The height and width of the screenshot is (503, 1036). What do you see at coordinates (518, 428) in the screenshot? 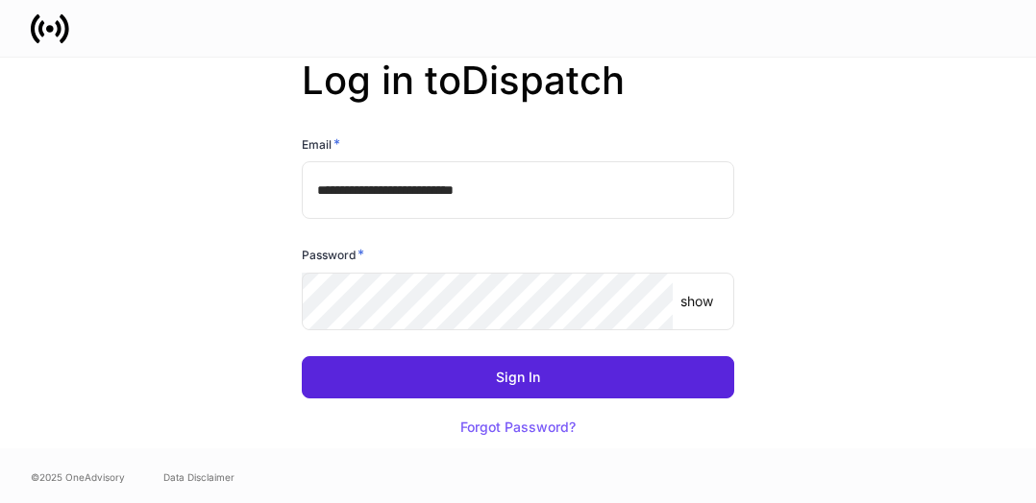
I see `button: Forgot Password?` at bounding box center [518, 428].